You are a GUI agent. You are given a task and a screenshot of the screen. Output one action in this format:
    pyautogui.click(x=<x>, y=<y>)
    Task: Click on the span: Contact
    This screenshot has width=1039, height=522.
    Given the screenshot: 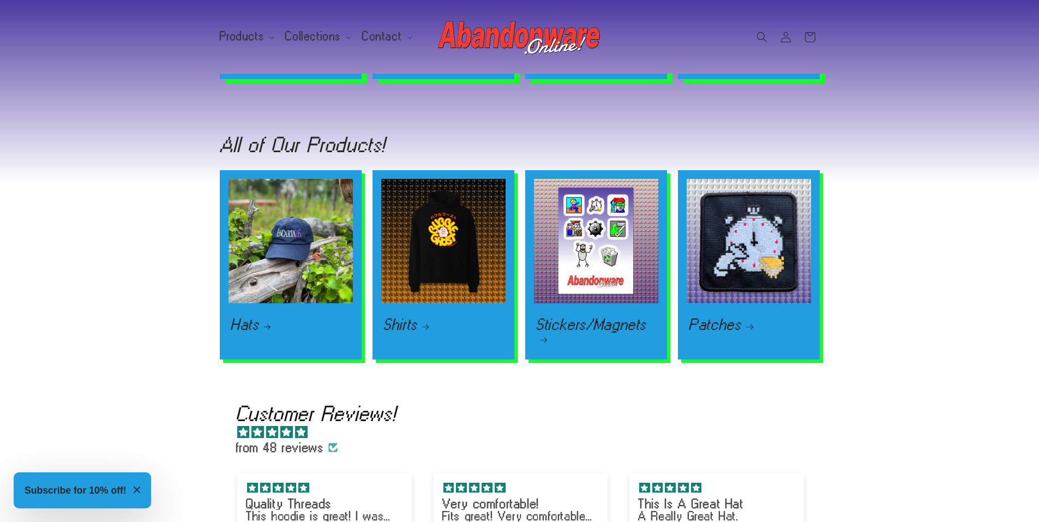 What is the action you would take?
    pyautogui.click(x=382, y=37)
    